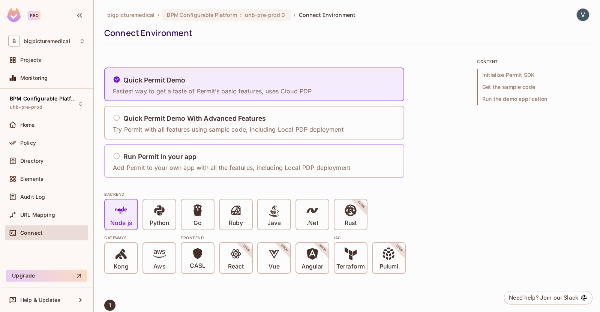  What do you see at coordinates (28, 143) in the screenshot?
I see `span: Policy` at bounding box center [28, 143].